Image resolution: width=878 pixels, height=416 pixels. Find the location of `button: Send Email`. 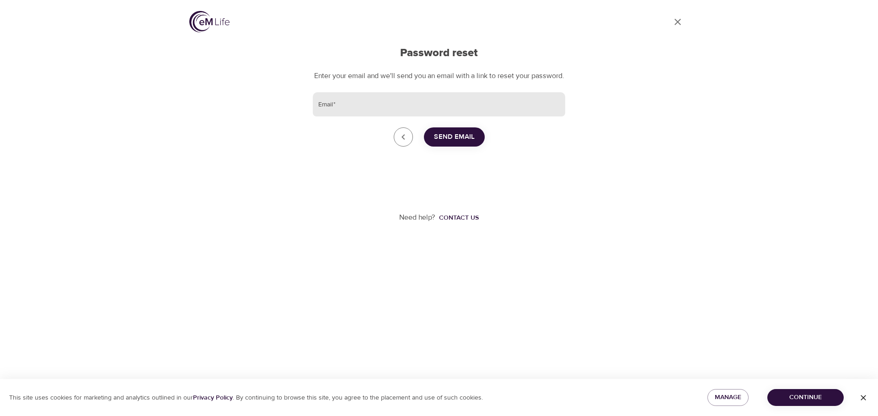

button: Send Email is located at coordinates (454, 137).